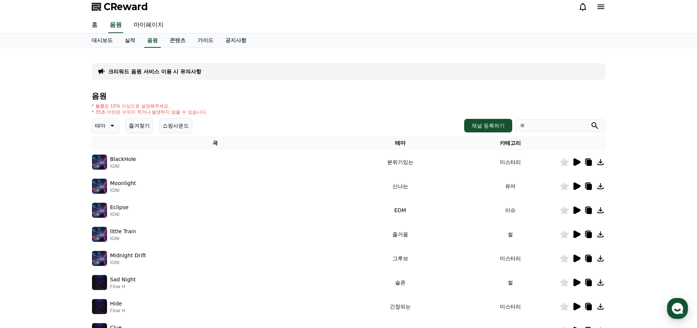 The image size is (697, 328). Describe the element at coordinates (215, 143) in the screenshot. I see `th: 곡` at that location.